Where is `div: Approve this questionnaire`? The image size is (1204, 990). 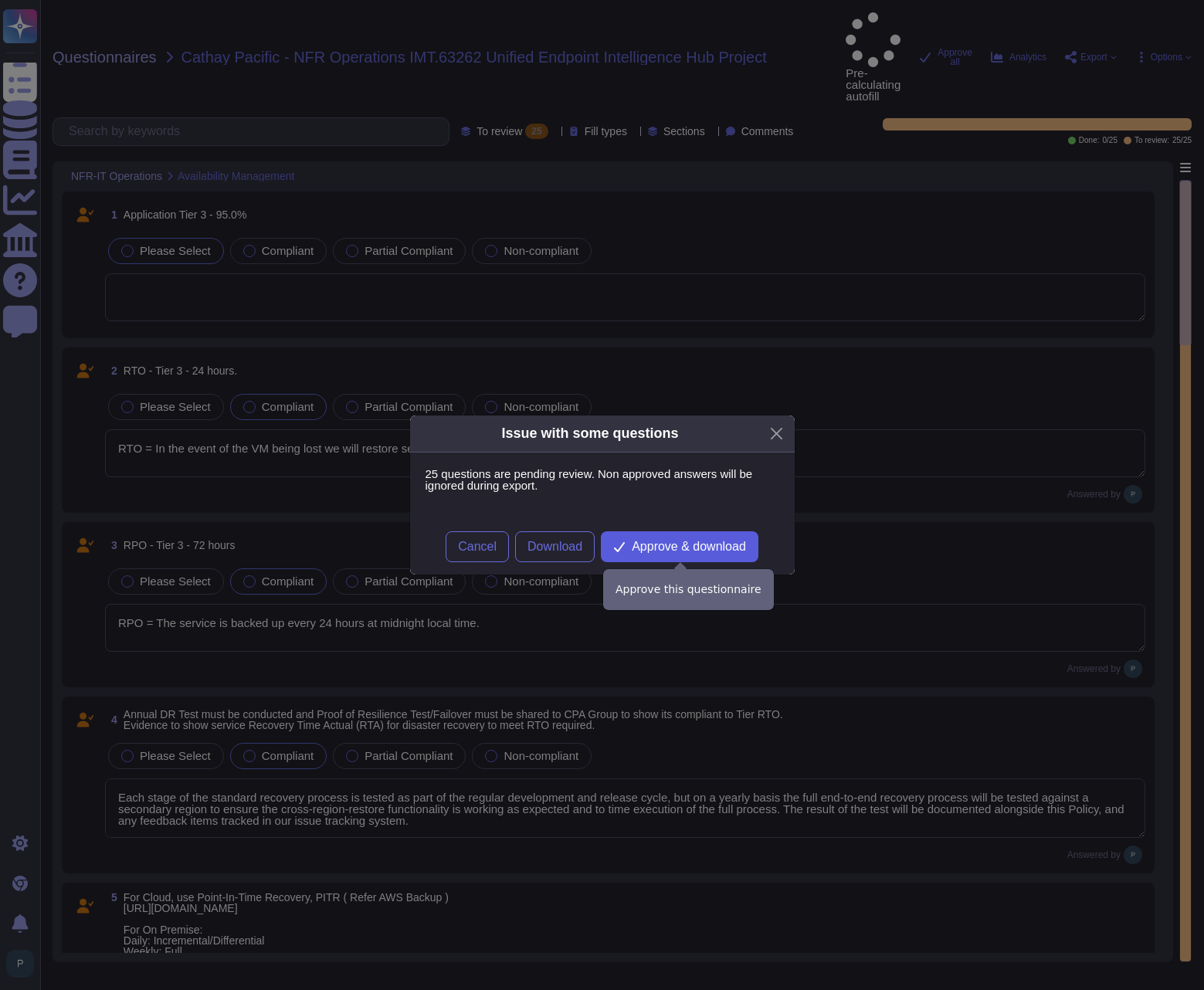
div: Approve this questionnaire is located at coordinates (688, 589).